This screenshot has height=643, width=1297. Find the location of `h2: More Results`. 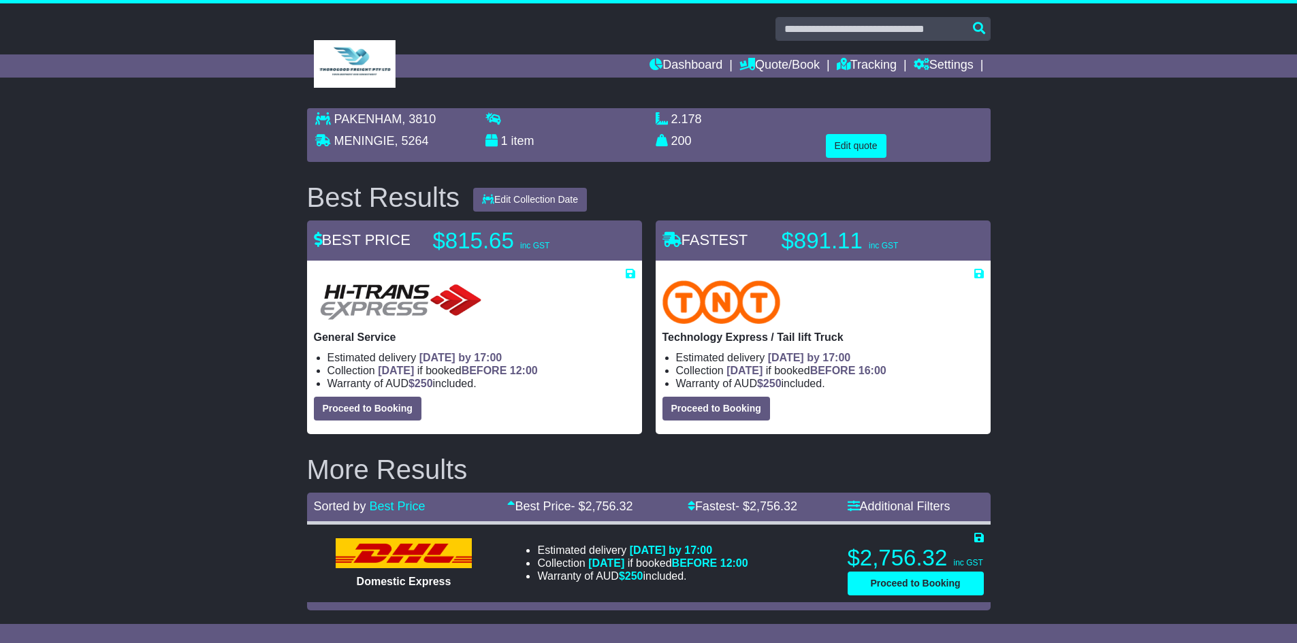

h2: More Results is located at coordinates (649, 470).